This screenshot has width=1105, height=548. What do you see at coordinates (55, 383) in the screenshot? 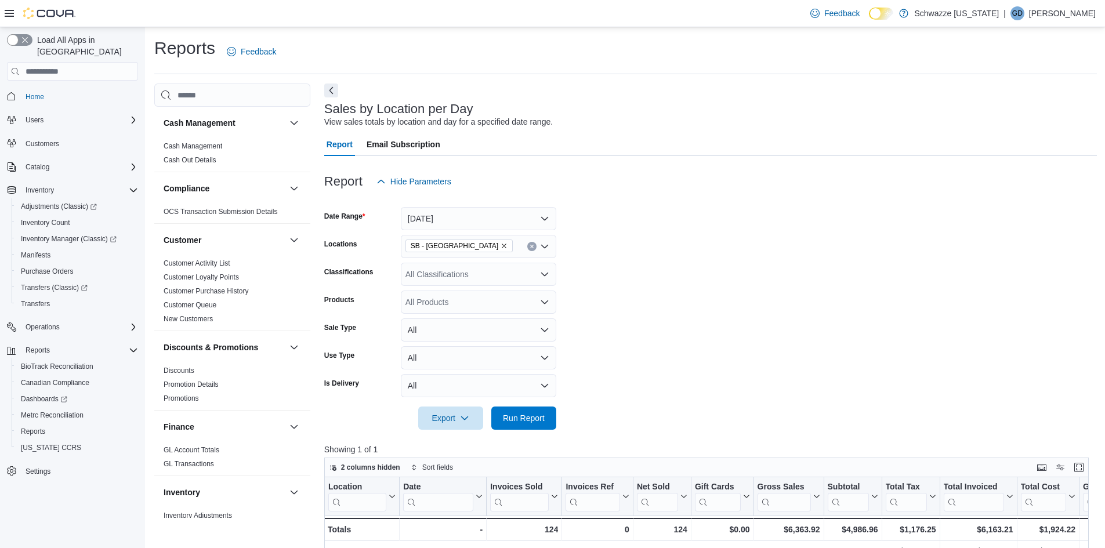
I see `a: Canadian Compliance` at bounding box center [55, 383].